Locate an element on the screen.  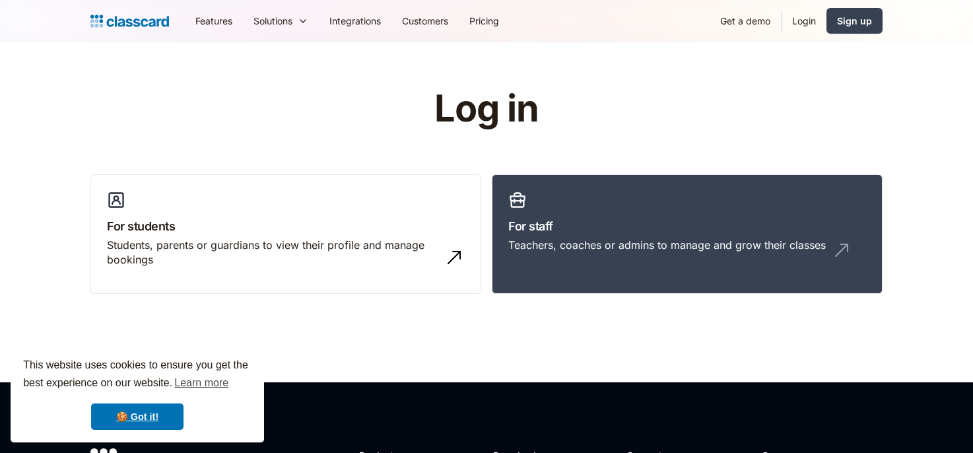
a: Features is located at coordinates (214, 20).